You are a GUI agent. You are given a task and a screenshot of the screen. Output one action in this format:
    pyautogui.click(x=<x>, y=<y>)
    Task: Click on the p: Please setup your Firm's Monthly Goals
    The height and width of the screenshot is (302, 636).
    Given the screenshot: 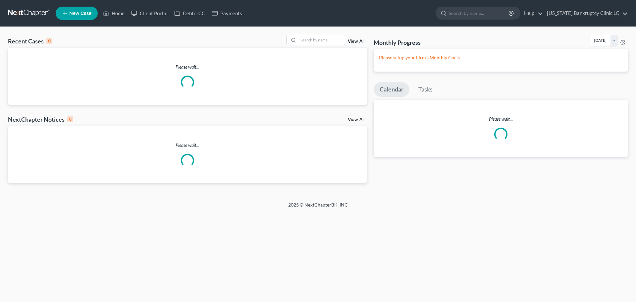 What is the action you would take?
    pyautogui.click(x=501, y=58)
    